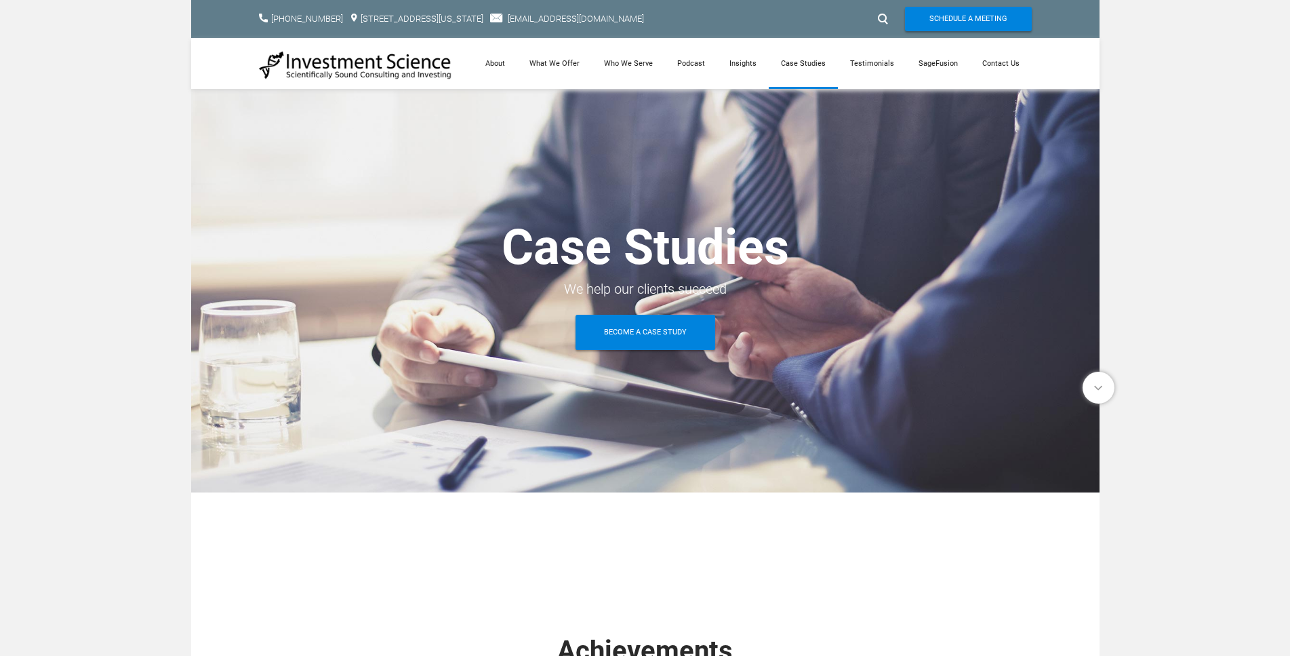  What do you see at coordinates (968, 19) in the screenshot?
I see `a: Schedule A Meeting` at bounding box center [968, 19].